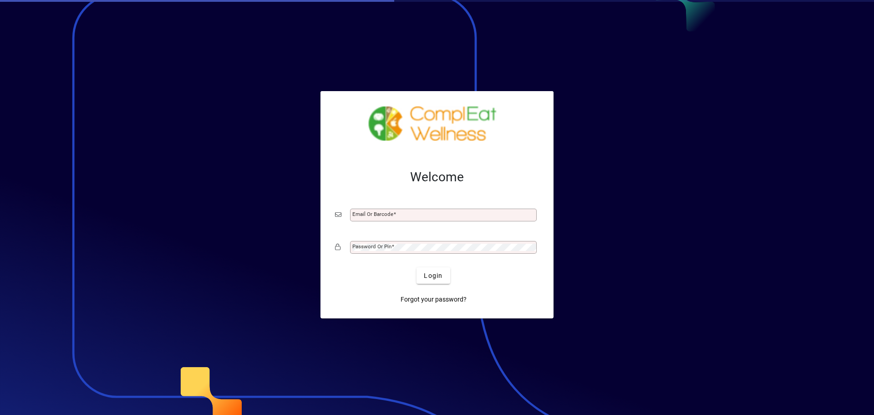 This screenshot has height=415, width=874. I want to click on span: Login, so click(433, 275).